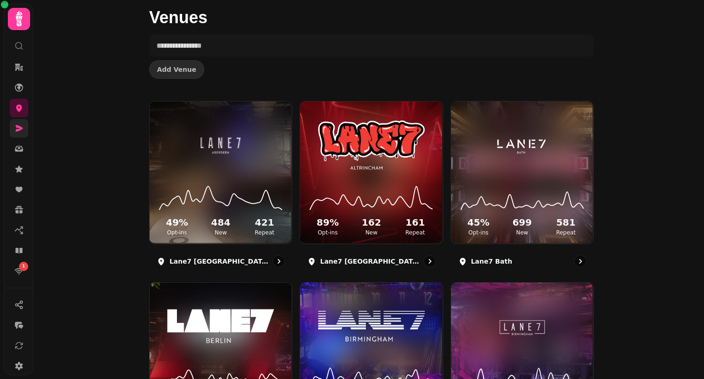  I want to click on span: Add Venue, so click(177, 69).